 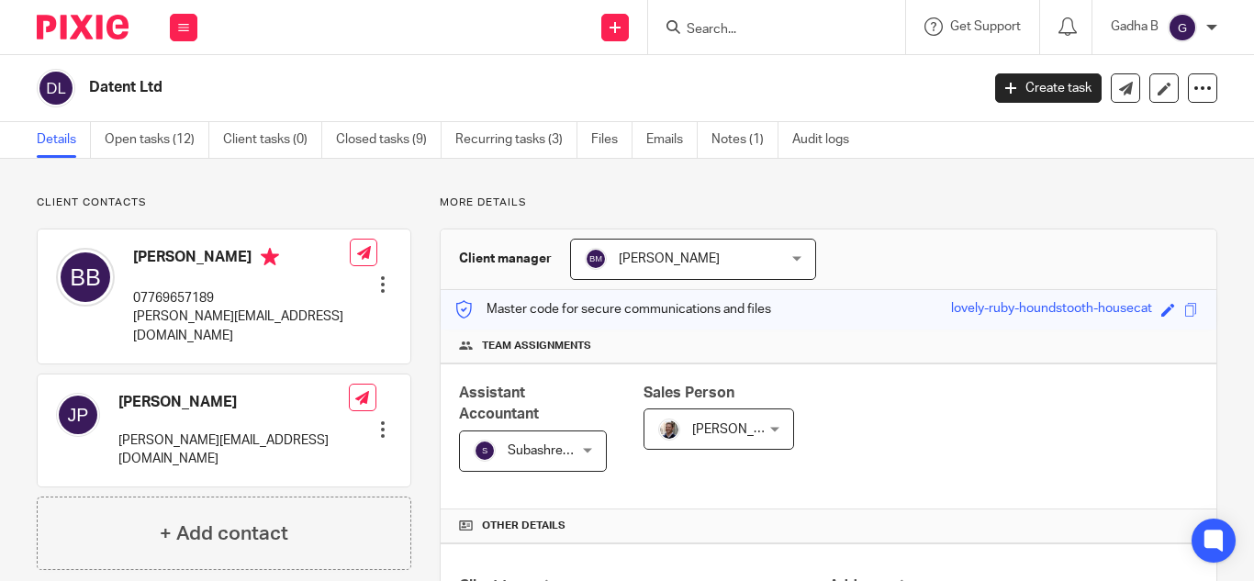 I want to click on i: Primary, so click(x=270, y=257).